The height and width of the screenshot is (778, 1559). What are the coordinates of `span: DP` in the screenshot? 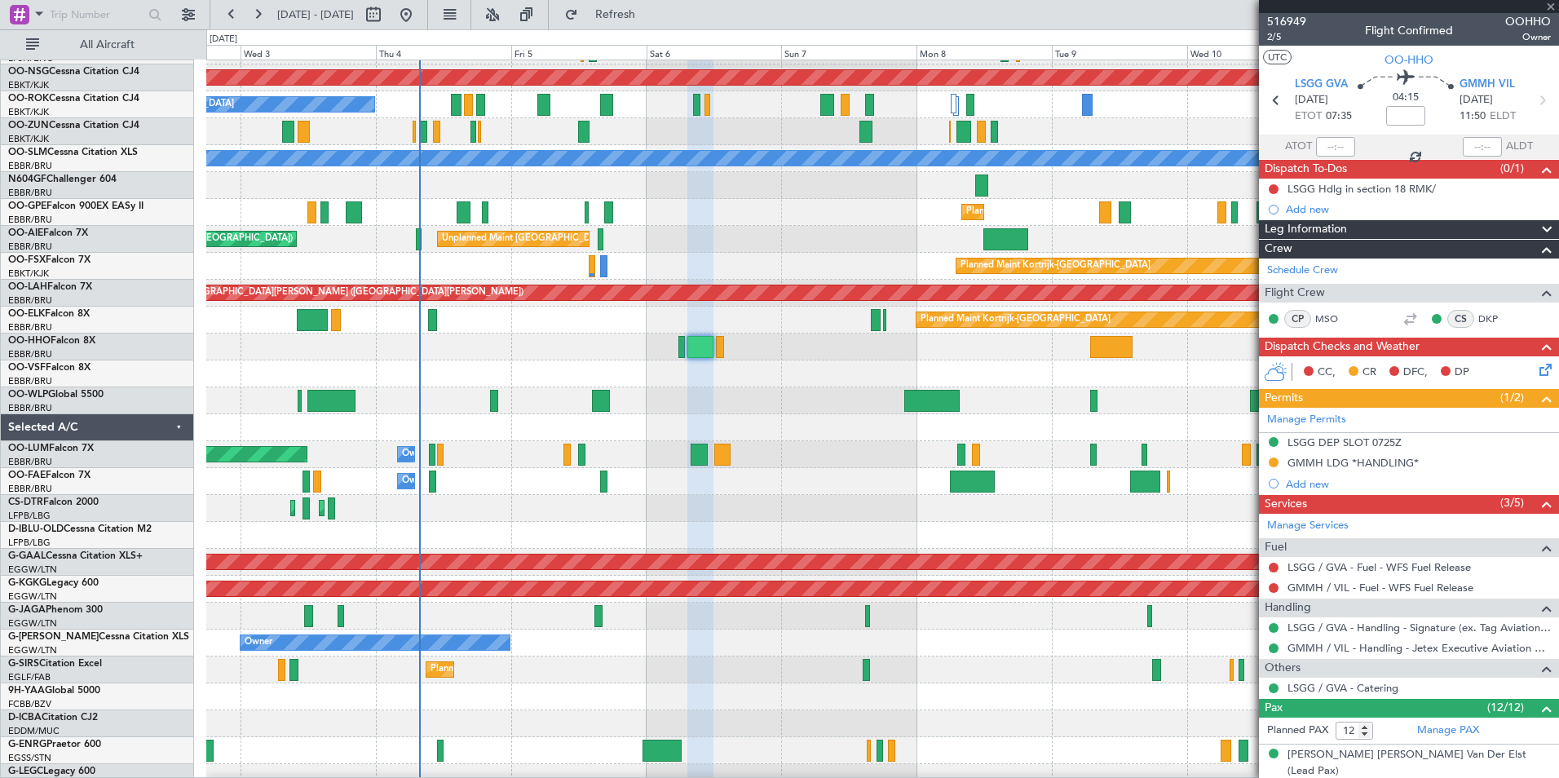 It's located at (1462, 373).